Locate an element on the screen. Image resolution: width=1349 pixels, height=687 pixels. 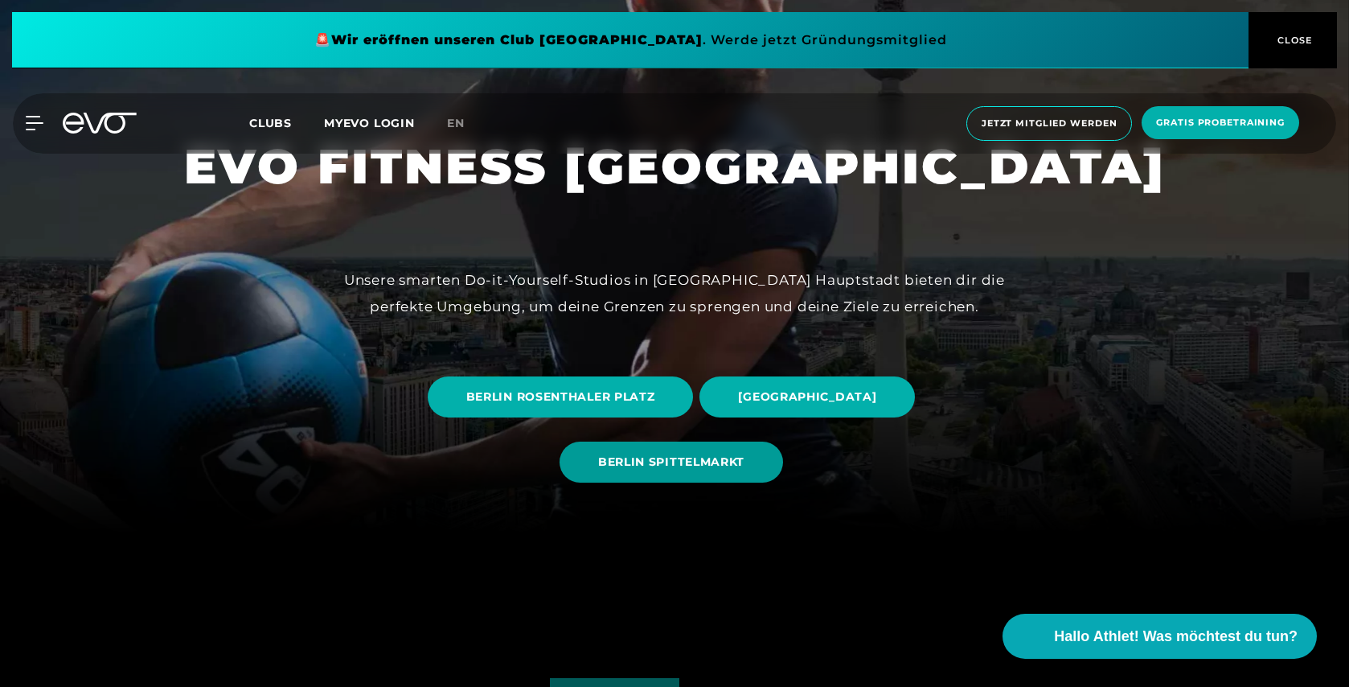
span: BERLIN ROSENTHALER PLATZ is located at coordinates (560, 396).